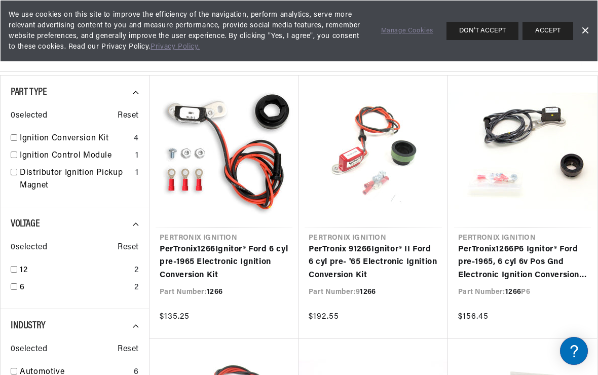 The width and height of the screenshot is (598, 375). I want to click on span: We use cookies on this site to improve the efficiency of the navigation, perform analytics, serve..., so click(188, 31).